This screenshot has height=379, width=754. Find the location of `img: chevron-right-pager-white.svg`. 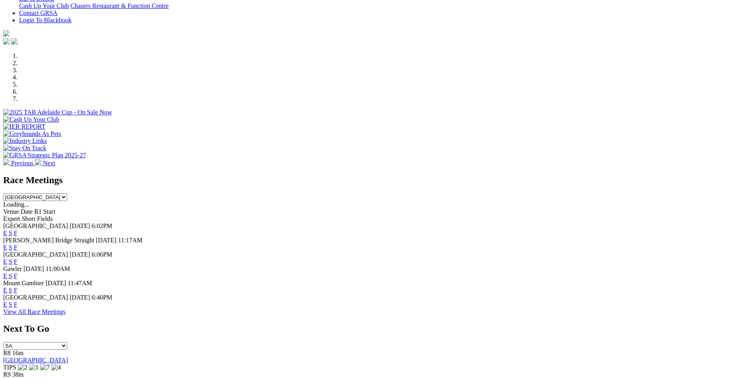

img: chevron-right-pager-white.svg is located at coordinates (38, 162).